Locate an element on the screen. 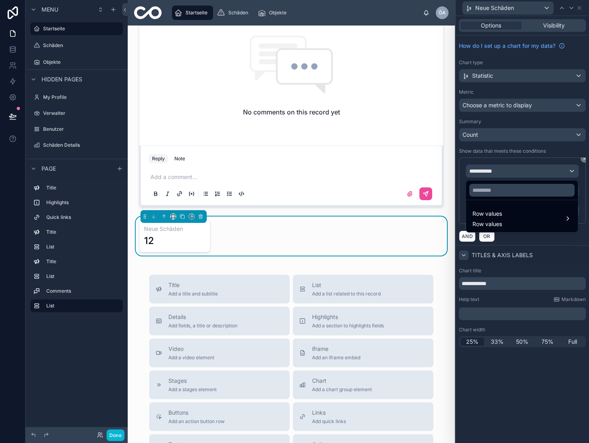  span: Page is located at coordinates (49, 169).